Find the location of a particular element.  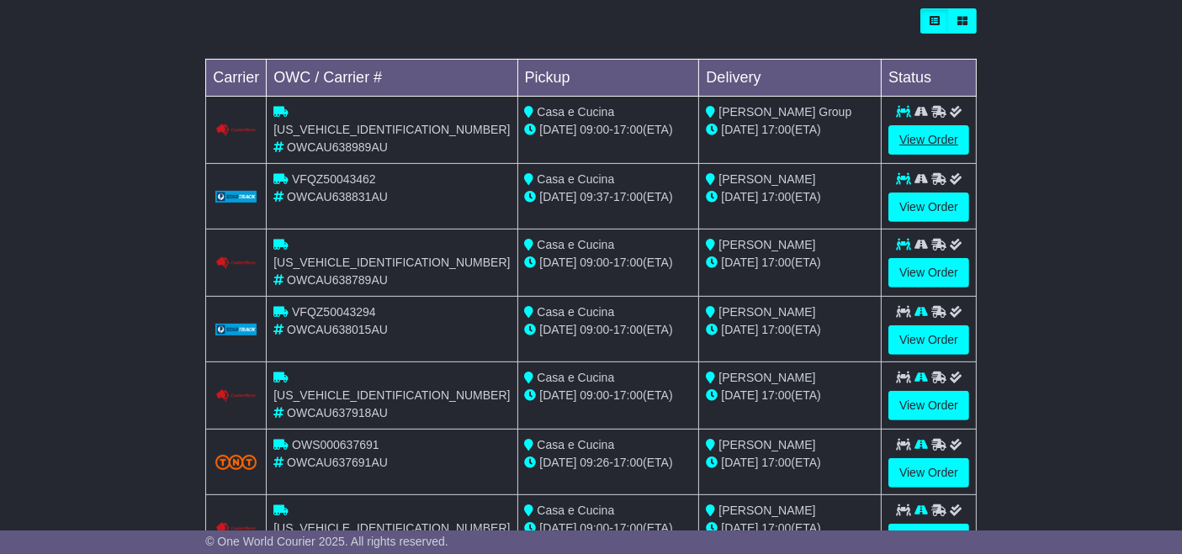

td: Delivery is located at coordinates (790, 77).